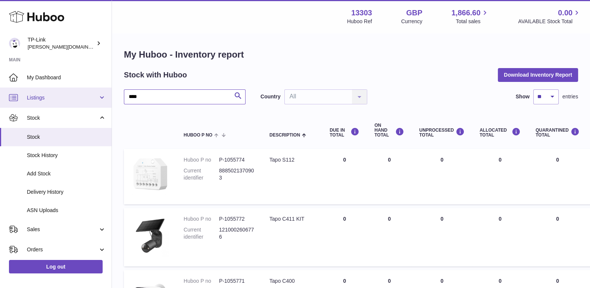  I want to click on div: TP-Link, so click(61, 43).